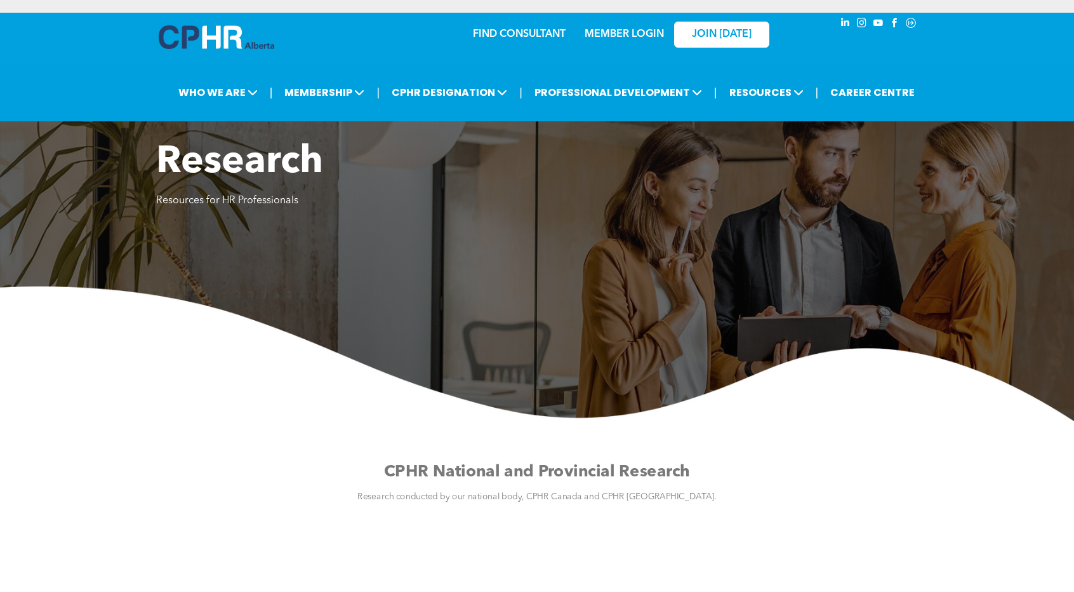 This screenshot has width=1074, height=592. I want to click on span: CPHR National and Provincial Research, so click(537, 471).